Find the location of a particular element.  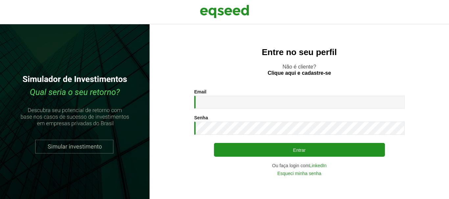

label: Email is located at coordinates (200, 92).